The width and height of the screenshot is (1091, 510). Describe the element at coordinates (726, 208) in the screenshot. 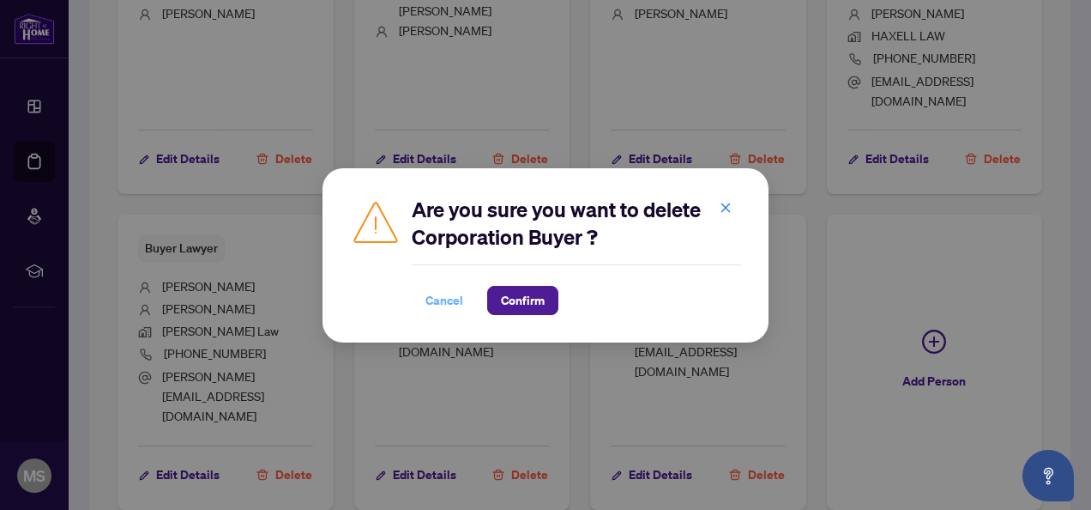

I see `span: close` at that location.